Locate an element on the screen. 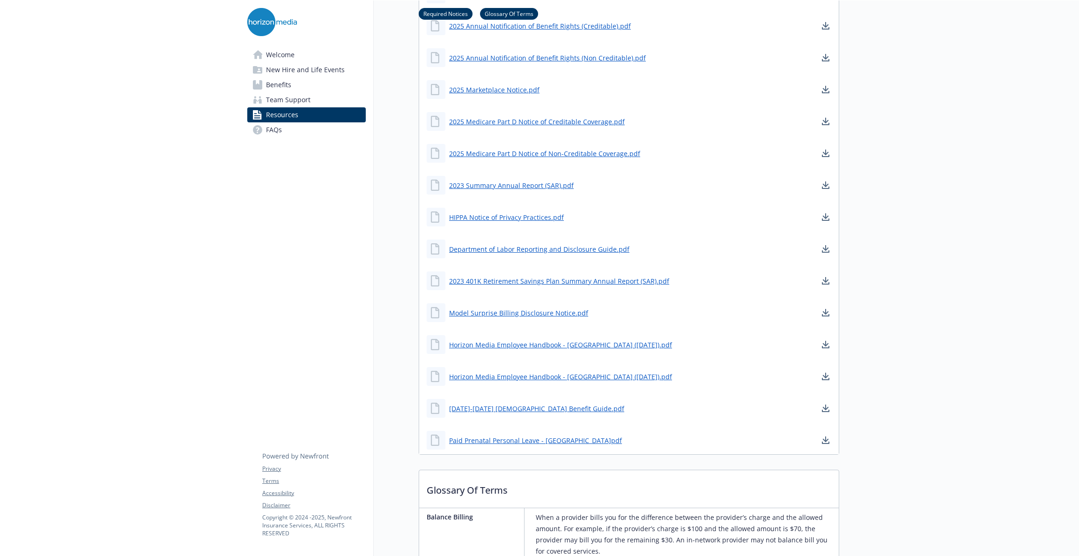 The image size is (1079, 556). a: Privacy is located at coordinates (314, 468).